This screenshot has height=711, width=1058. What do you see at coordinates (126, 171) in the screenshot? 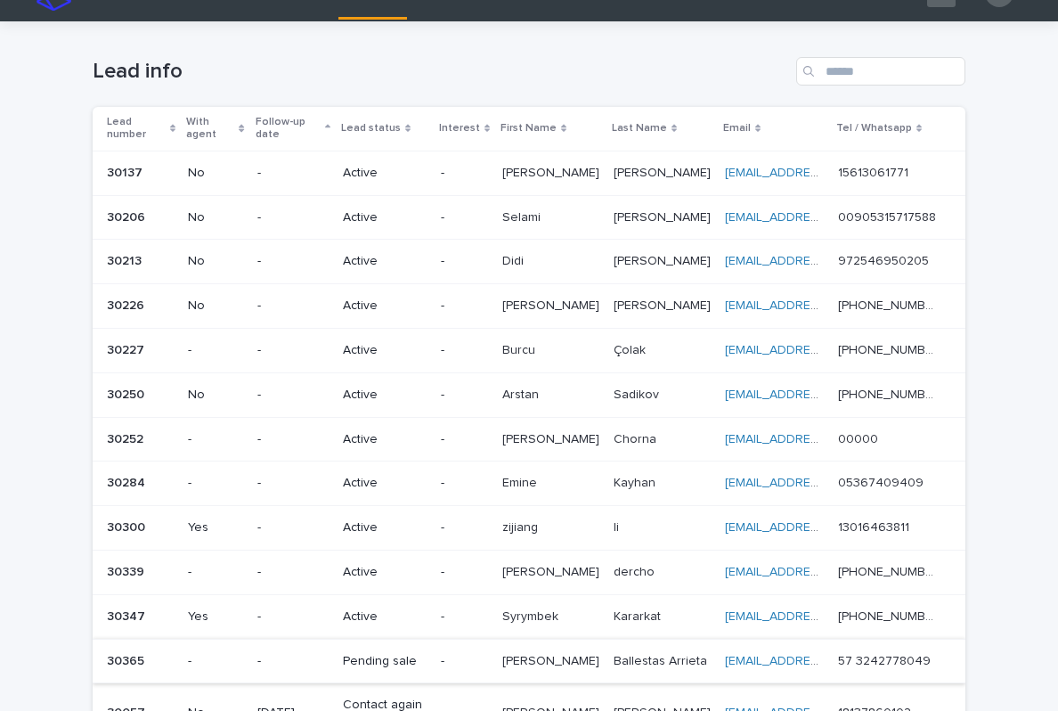
I see `p: 30137` at bounding box center [126, 171].